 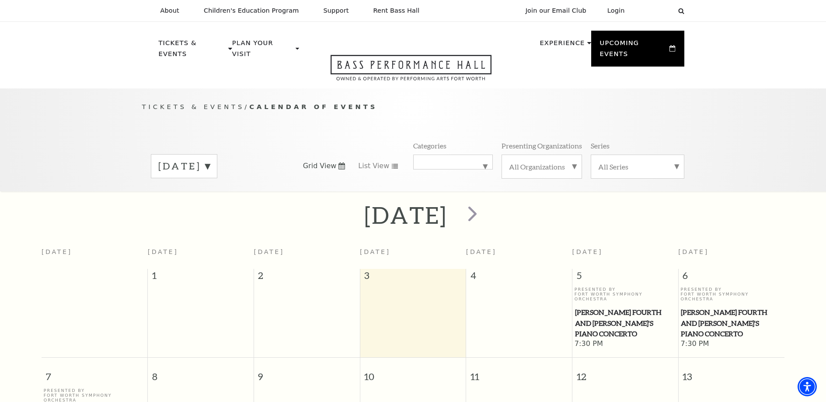 I want to click on label: All Organizations, so click(x=542, y=166).